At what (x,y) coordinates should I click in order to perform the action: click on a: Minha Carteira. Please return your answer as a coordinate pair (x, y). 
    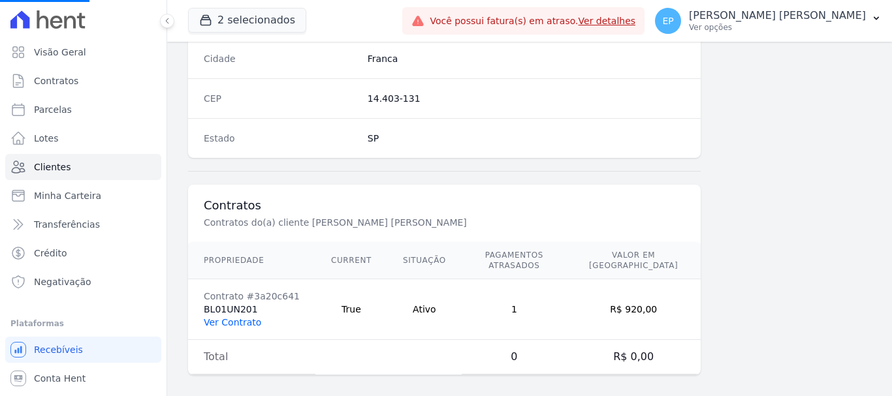
    Looking at the image, I should click on (83, 196).